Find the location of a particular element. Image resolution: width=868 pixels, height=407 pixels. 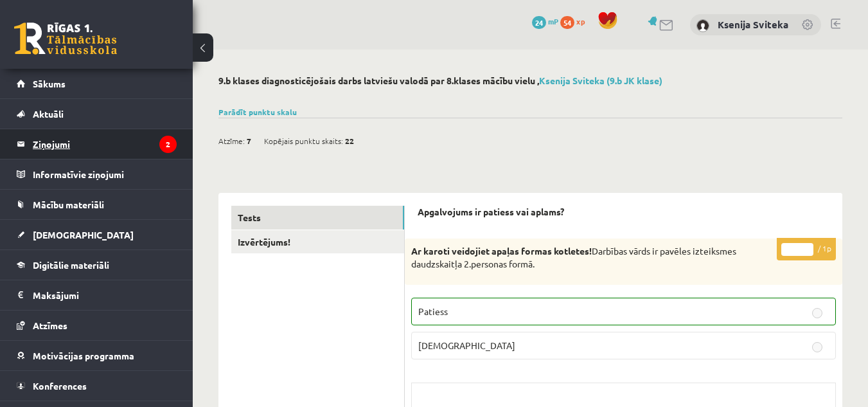

span: Digitālie materiāli is located at coordinates (71, 265).